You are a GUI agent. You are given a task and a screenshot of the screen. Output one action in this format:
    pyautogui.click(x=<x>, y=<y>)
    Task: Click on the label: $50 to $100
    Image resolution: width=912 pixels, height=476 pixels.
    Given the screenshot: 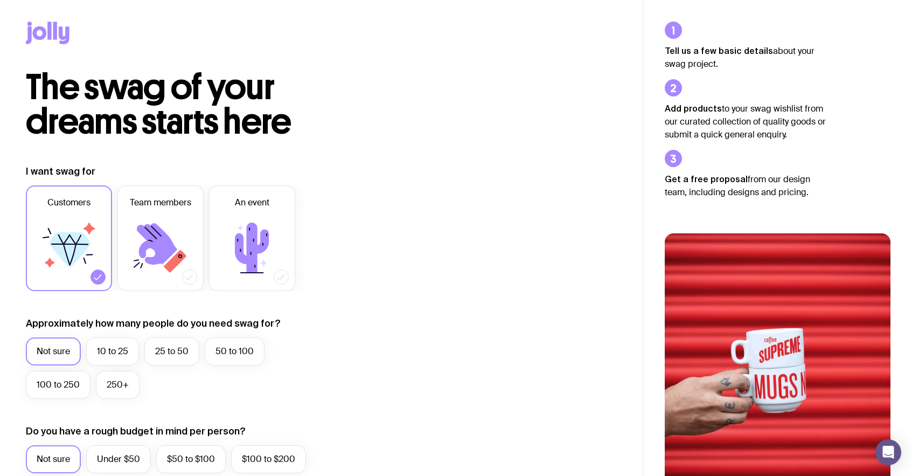 What is the action you would take?
    pyautogui.click(x=191, y=459)
    